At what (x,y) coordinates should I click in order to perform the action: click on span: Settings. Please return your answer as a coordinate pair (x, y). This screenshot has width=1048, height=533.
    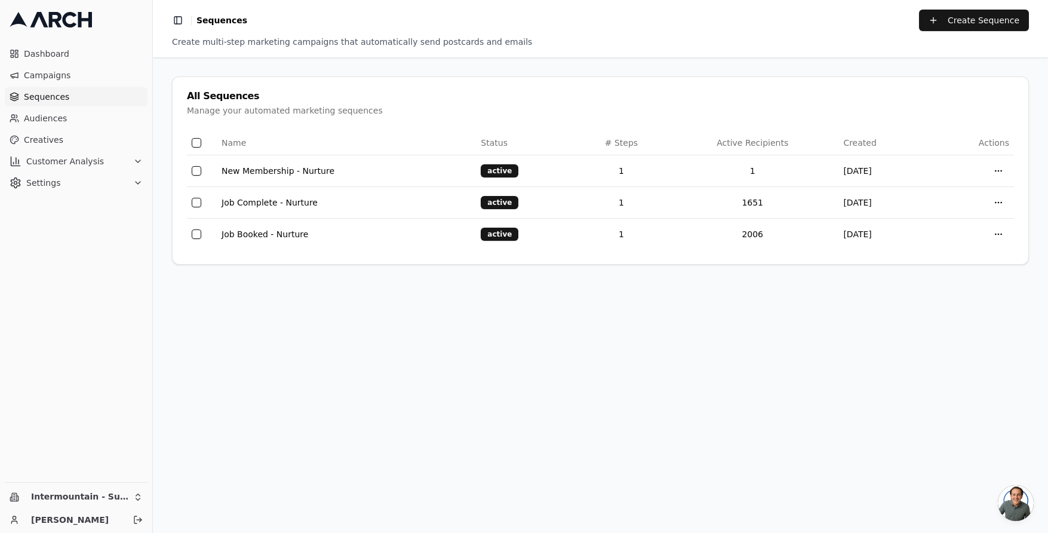
    Looking at the image, I should click on (77, 183).